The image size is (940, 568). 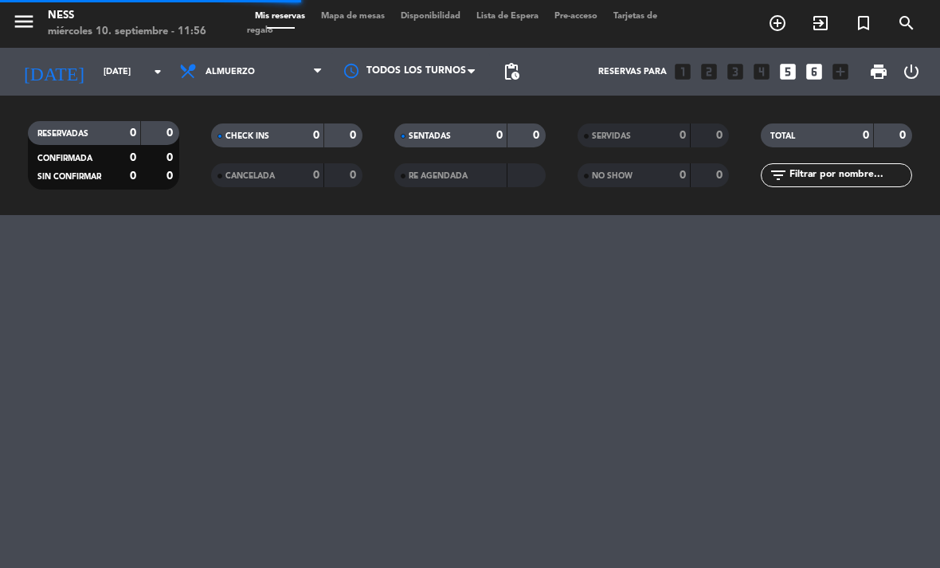 I want to click on i: arrow_drop_down, so click(x=158, y=72).